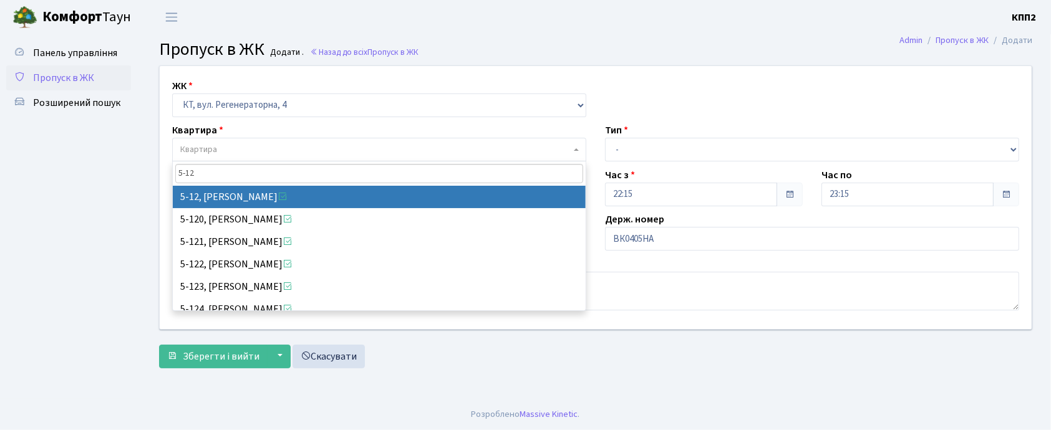 The width and height of the screenshot is (1051, 430). Describe the element at coordinates (221, 357) in the screenshot. I see `span: Зберегти і вийти` at that location.